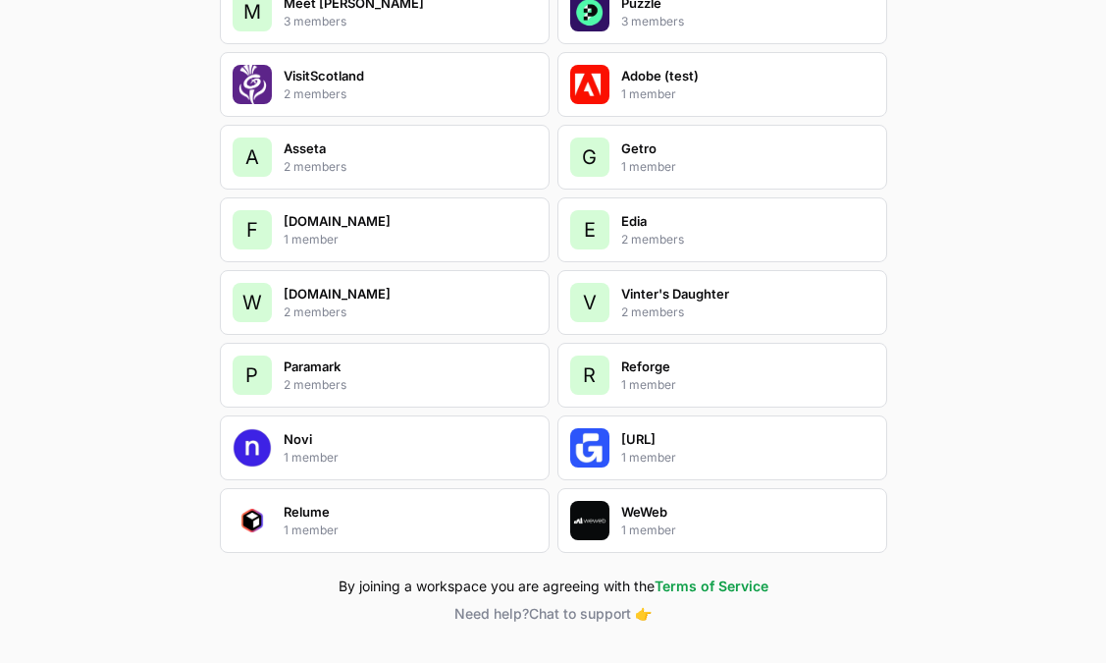 Image resolution: width=1106 pixels, height=663 pixels. I want to click on button: EEdia2 members, so click(723, 230).